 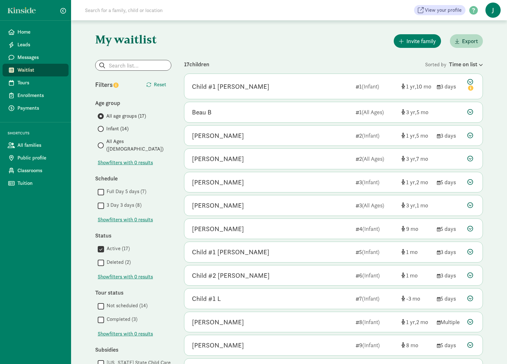 What do you see at coordinates (376, 345) in the screenshot?
I see `div: 9` at bounding box center [376, 345].